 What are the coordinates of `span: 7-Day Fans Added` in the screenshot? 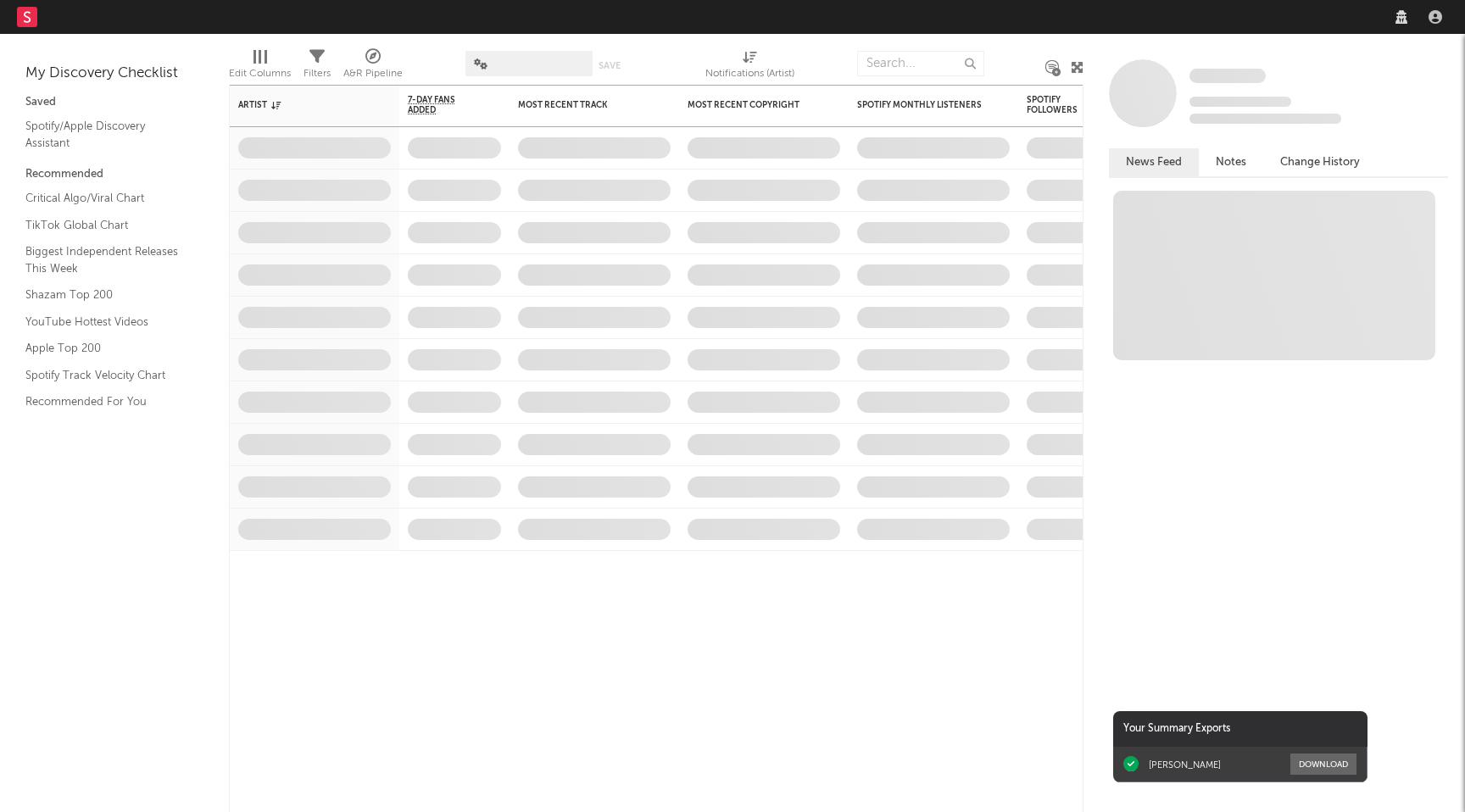 It's located at (442, 105).